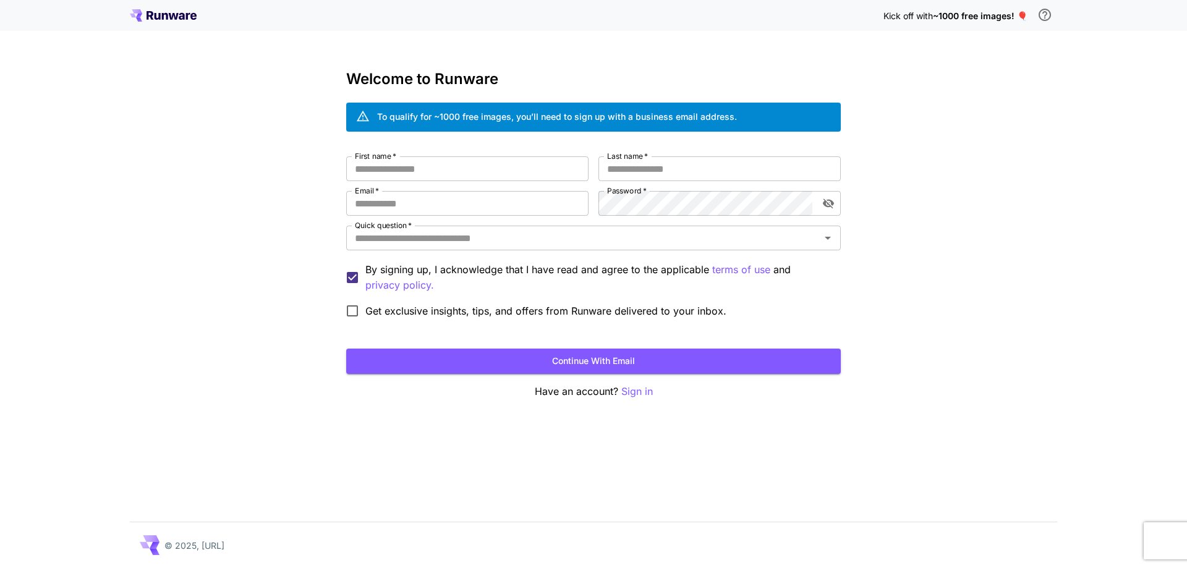 Image resolution: width=1187 pixels, height=568 pixels. Describe the element at coordinates (375, 156) in the screenshot. I see `label: First name` at that location.